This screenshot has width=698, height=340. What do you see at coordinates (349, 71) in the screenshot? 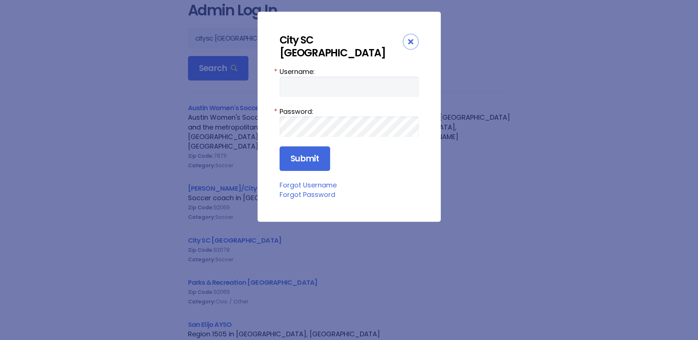
I see `label: Username:` at bounding box center [349, 71].